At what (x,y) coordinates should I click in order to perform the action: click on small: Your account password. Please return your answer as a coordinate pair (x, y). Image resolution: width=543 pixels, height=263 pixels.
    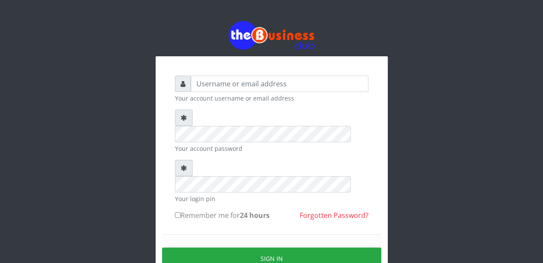
    Looking at the image, I should click on (272, 148).